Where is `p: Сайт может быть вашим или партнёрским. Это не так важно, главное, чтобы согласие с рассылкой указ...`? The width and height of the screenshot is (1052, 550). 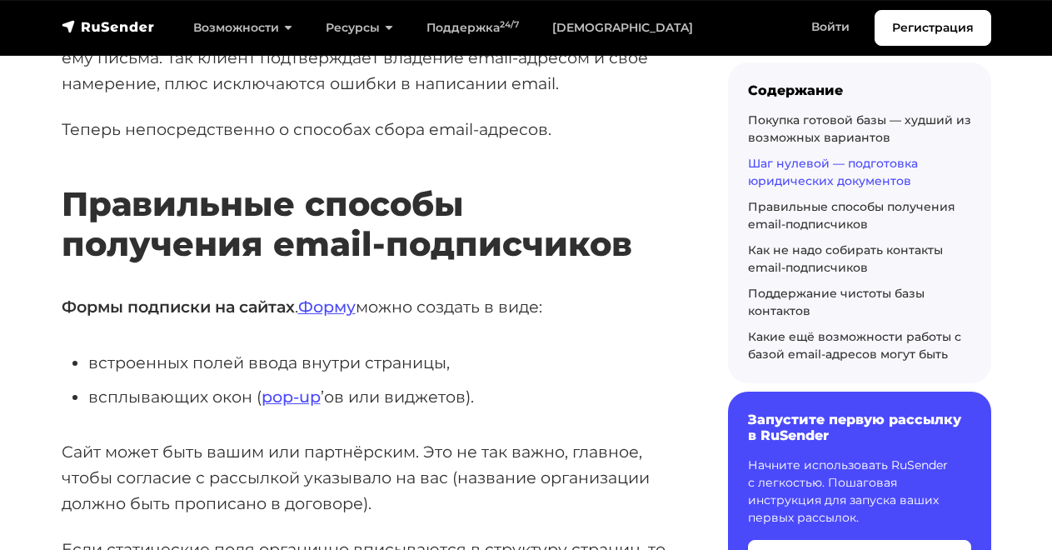 p: Сайт может быть вашим или партнёрским. Это не так важно, главное, чтобы согласие с рассылкой указ... is located at coordinates (368, 477).